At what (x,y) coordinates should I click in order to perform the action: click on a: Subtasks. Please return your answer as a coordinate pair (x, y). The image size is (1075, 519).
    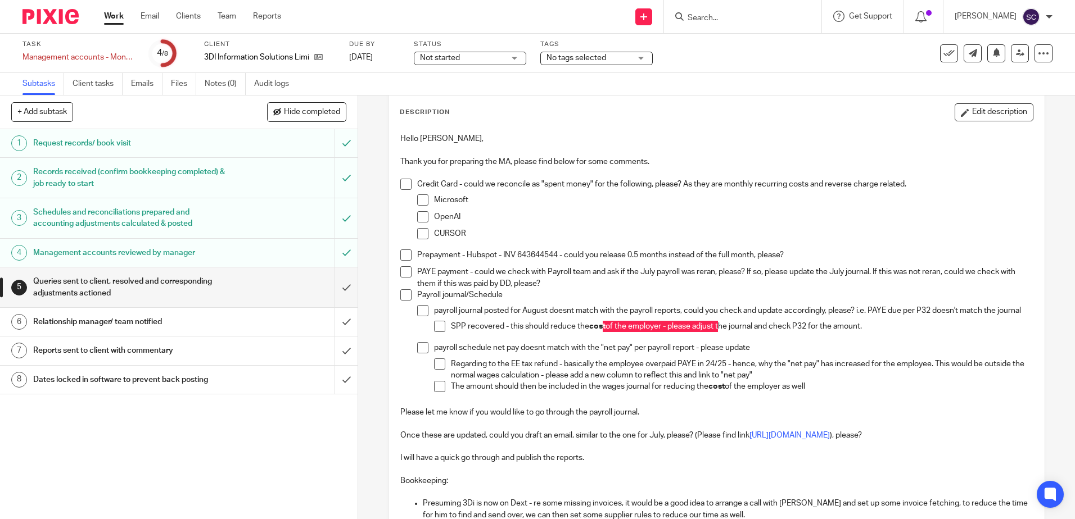
    Looking at the image, I should click on (43, 84).